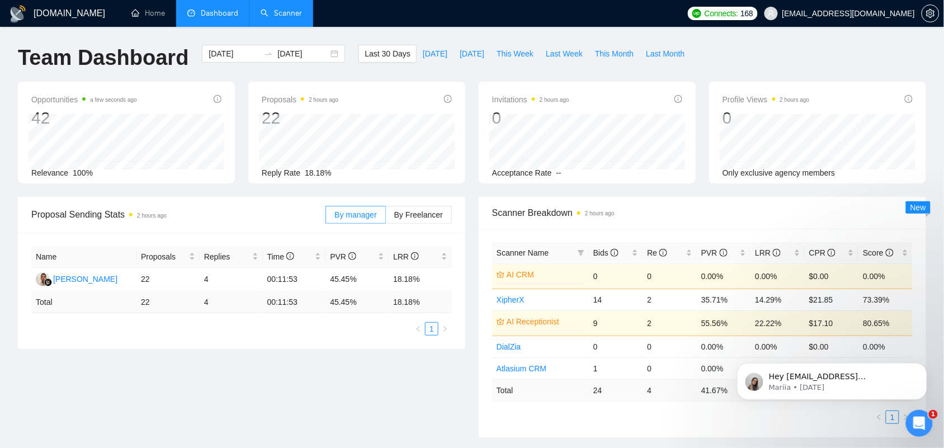  I want to click on span: Last Month, so click(665, 54).